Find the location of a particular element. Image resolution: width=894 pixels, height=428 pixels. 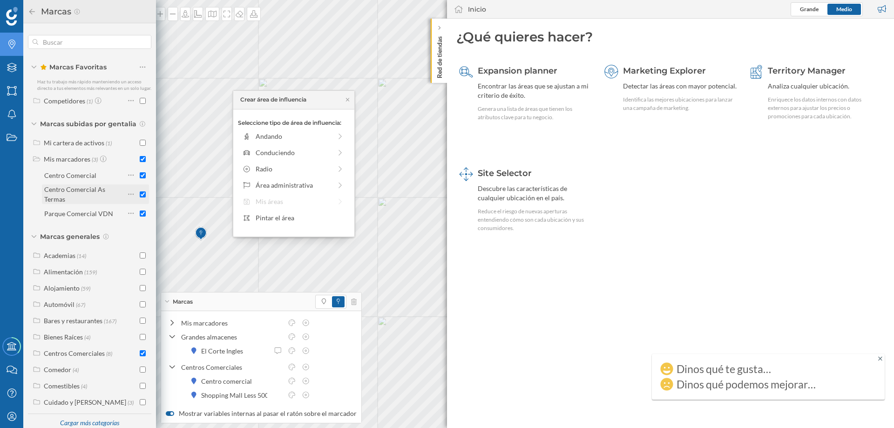

div: ¿Qué quieres hacer? is located at coordinates (670, 37).